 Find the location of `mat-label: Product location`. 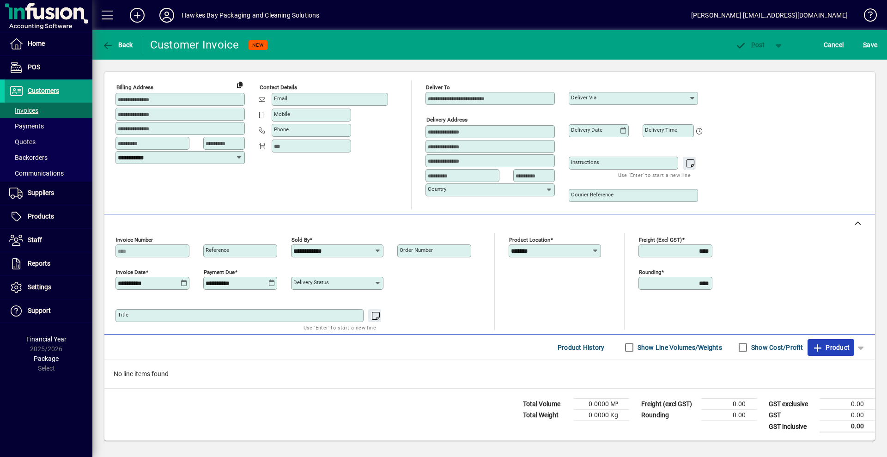

mat-label: Product location is located at coordinates (529, 240).